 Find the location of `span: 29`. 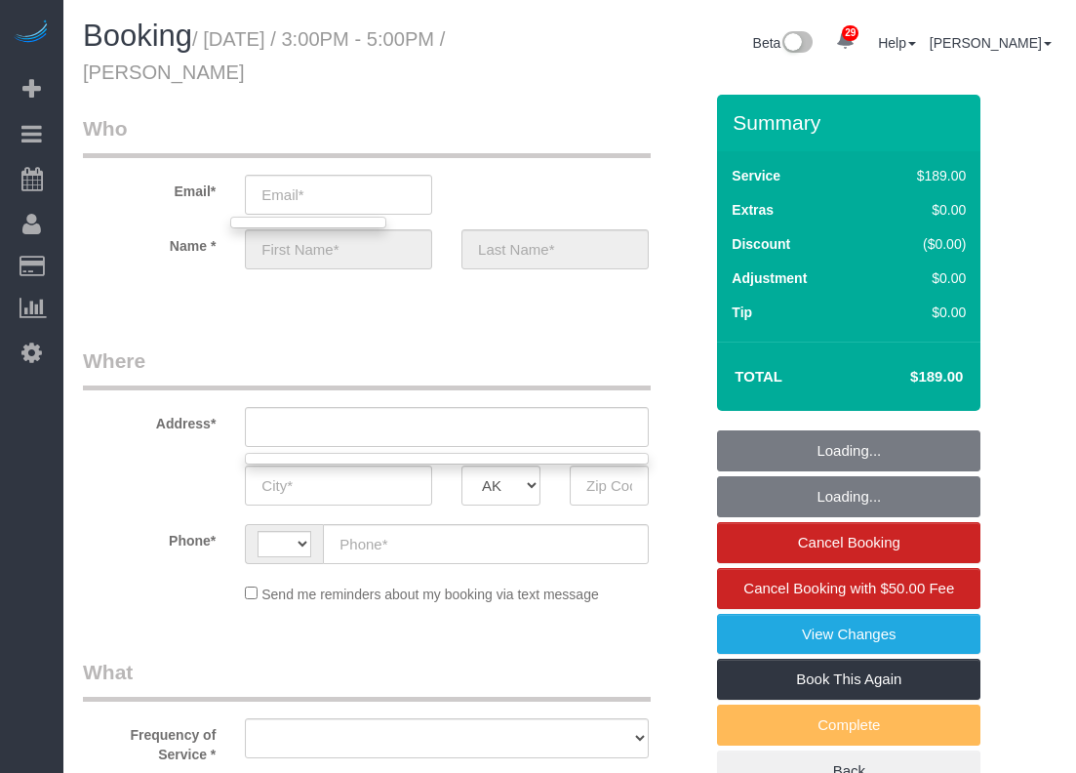

span: 29 is located at coordinates (850, 33).